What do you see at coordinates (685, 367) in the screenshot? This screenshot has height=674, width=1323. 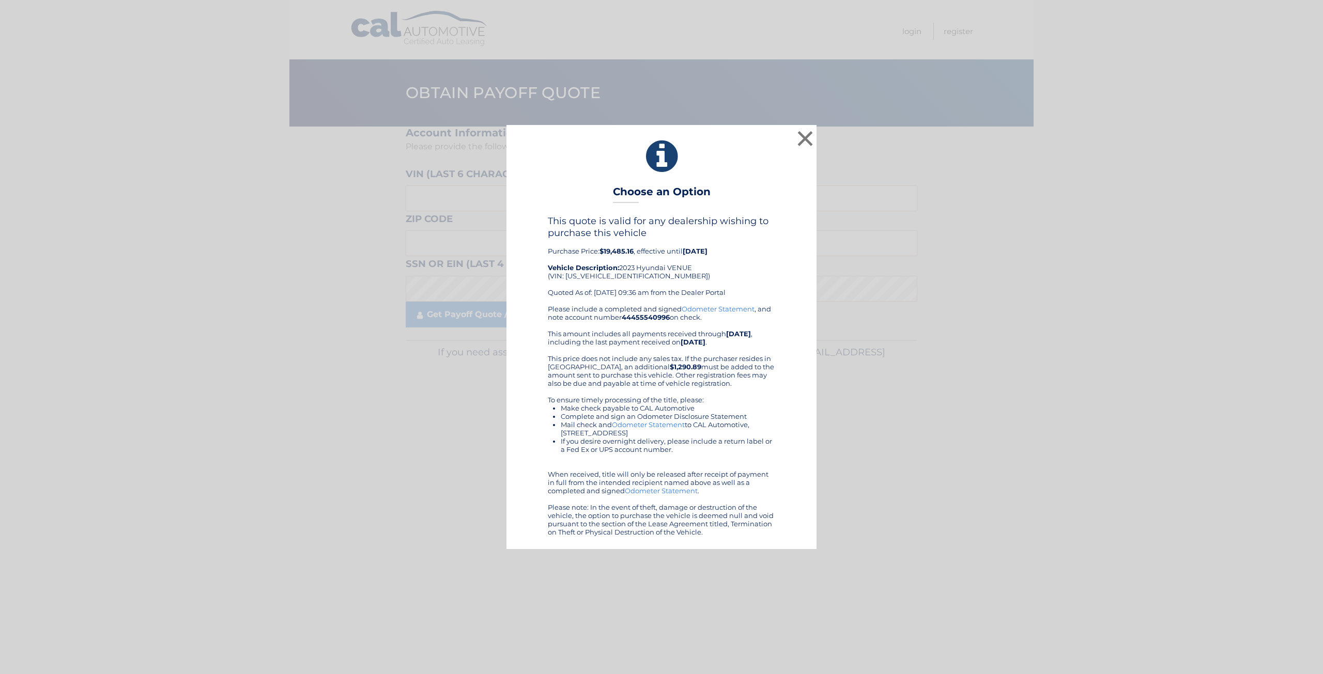 I see `b: $1,290.89` at bounding box center [685, 367].